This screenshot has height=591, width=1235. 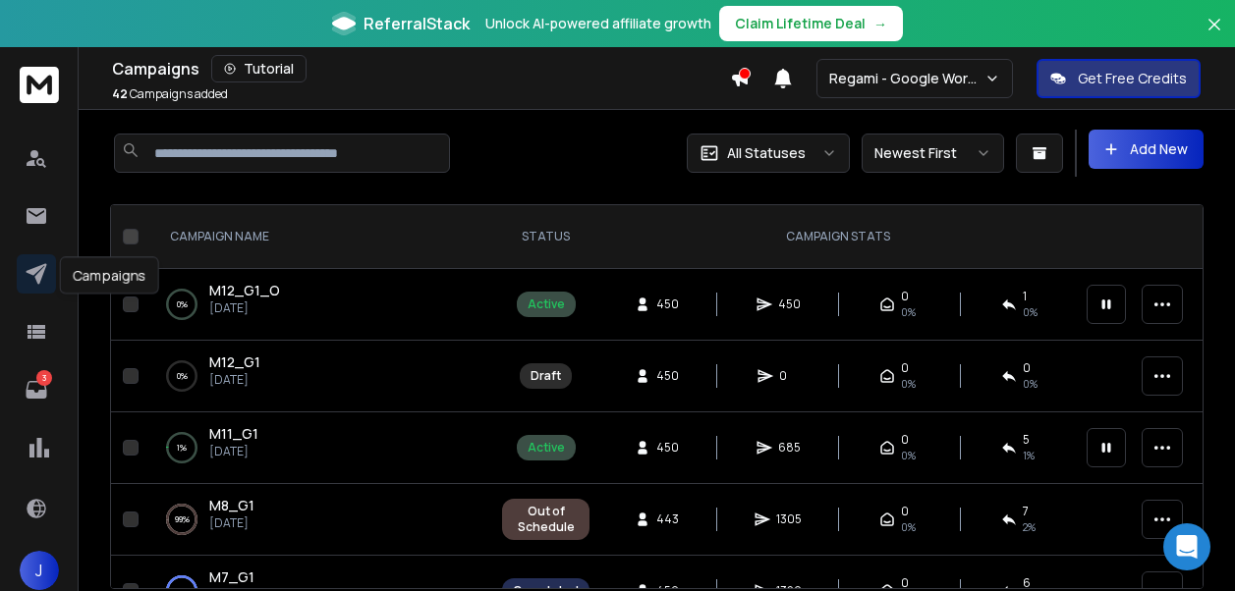 I want to click on span: M12_G1_O, so click(x=245, y=290).